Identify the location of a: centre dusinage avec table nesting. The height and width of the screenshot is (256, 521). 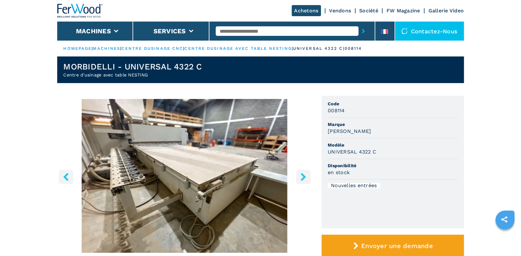
(238, 48).